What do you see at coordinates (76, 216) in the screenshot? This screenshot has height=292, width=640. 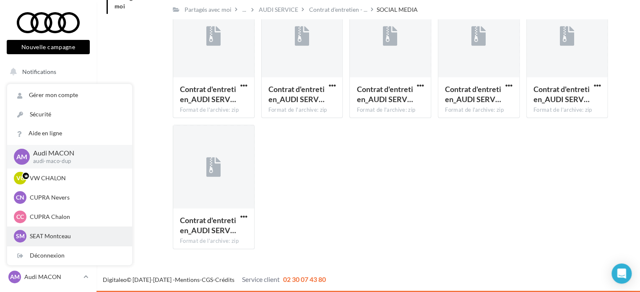 I see `p: CUPRA Chalon` at bounding box center [76, 216].